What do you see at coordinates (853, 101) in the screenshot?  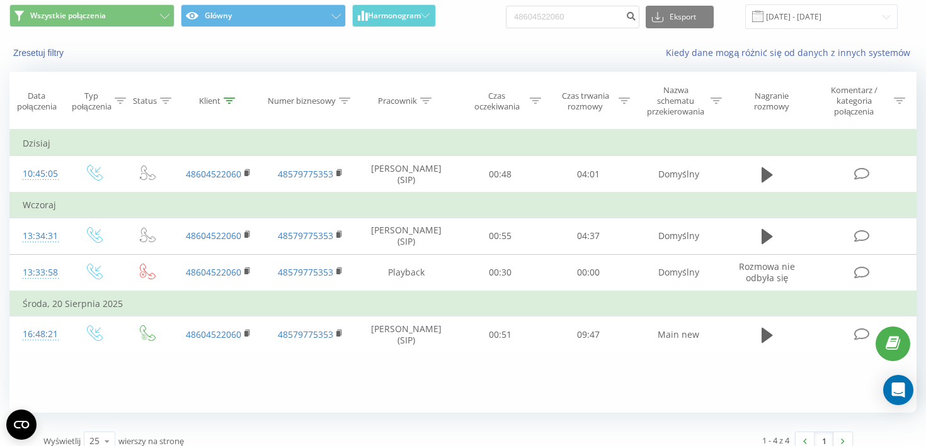 I see `div: Komentarz / kategoria połączenia` at bounding box center [853, 101].